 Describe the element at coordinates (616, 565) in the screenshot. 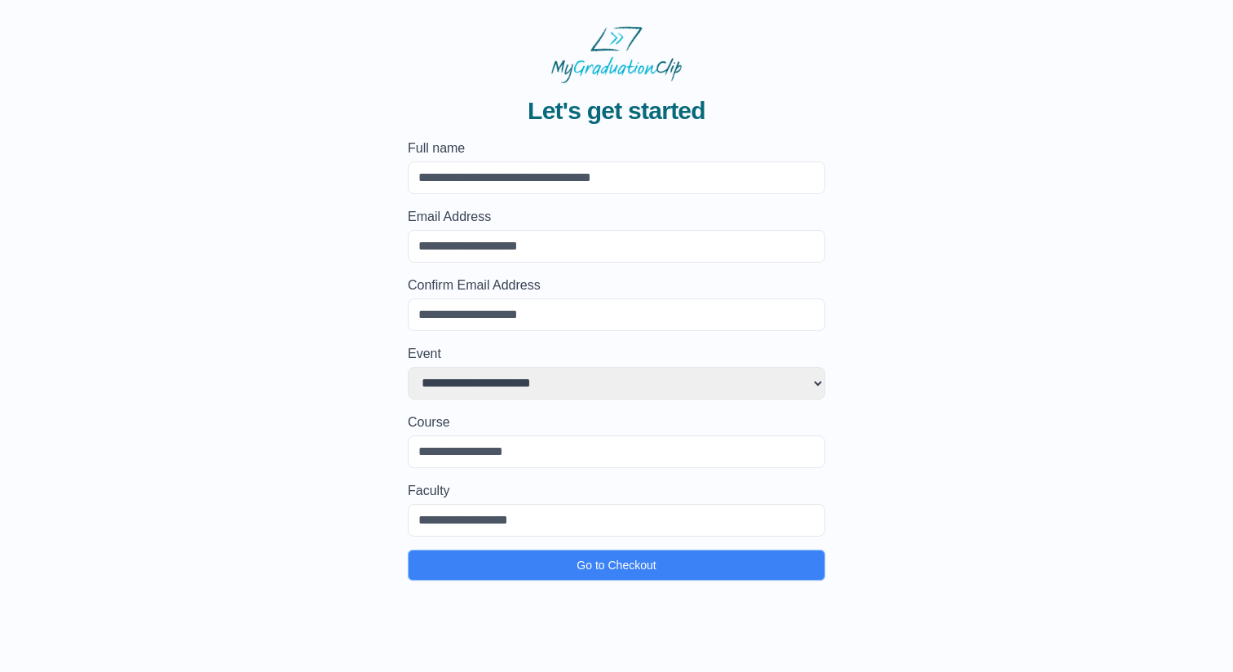

I see `button: Go to Checkout` at that location.